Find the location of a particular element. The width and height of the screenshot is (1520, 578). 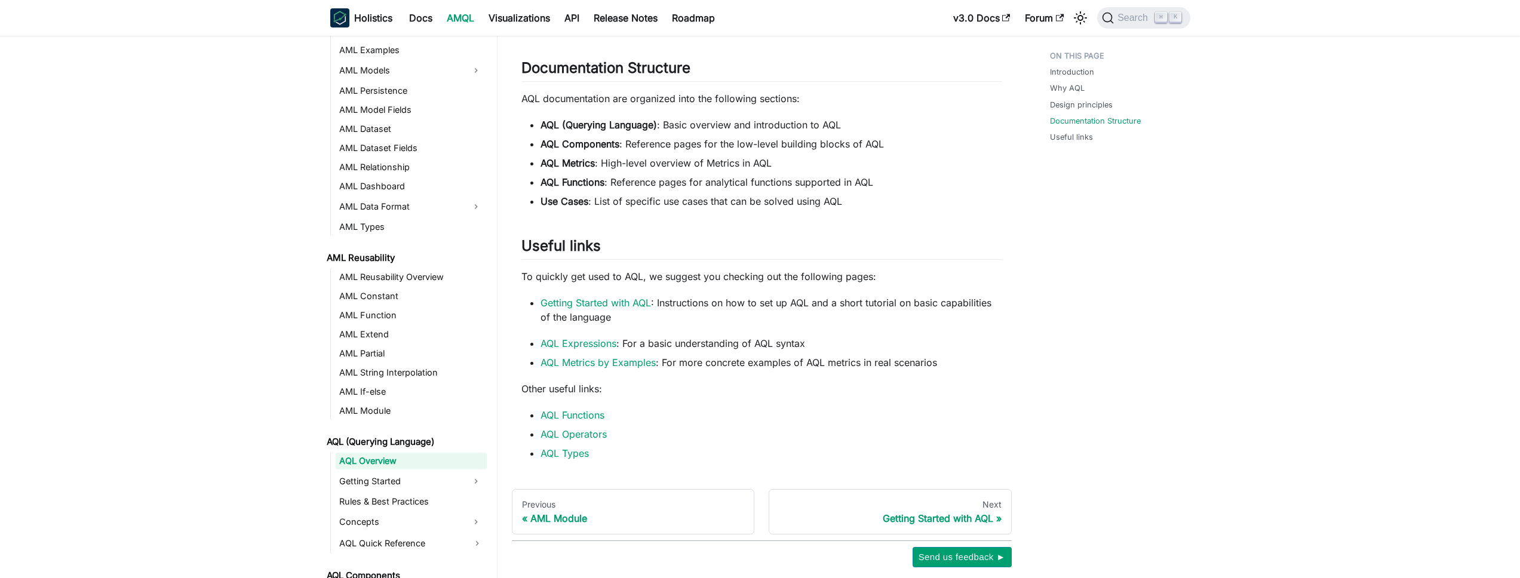

a: AML Reusability Overview is located at coordinates (411, 277).